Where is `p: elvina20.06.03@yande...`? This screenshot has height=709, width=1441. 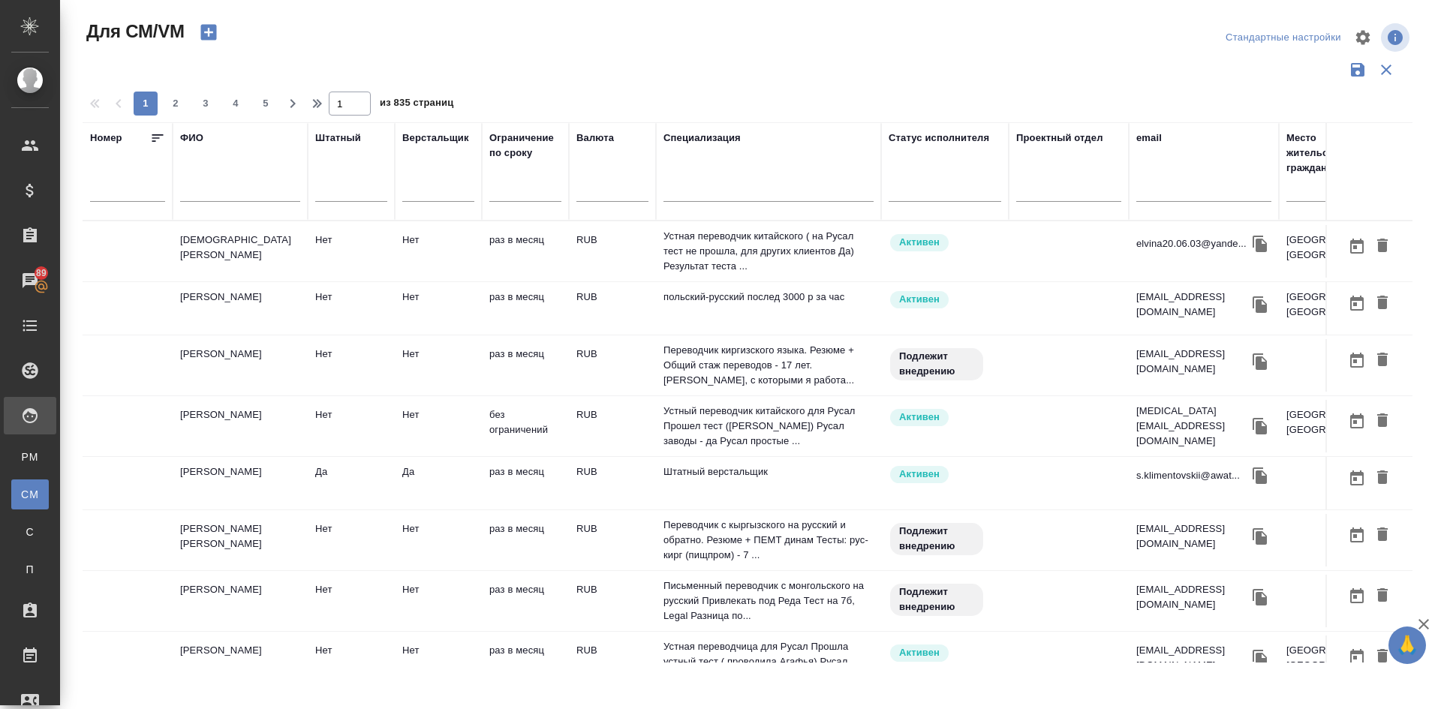 p: elvina20.06.03@yande... is located at coordinates (1191, 244).